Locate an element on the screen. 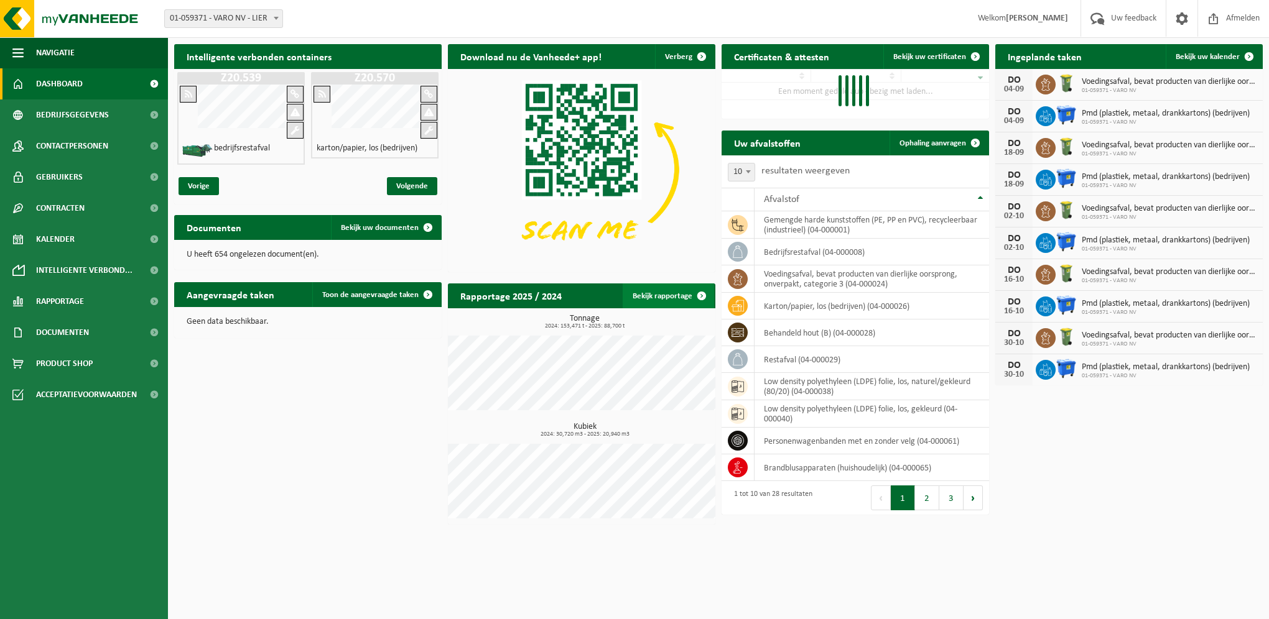 This screenshot has width=1269, height=619. button: 3 is located at coordinates (951, 498).